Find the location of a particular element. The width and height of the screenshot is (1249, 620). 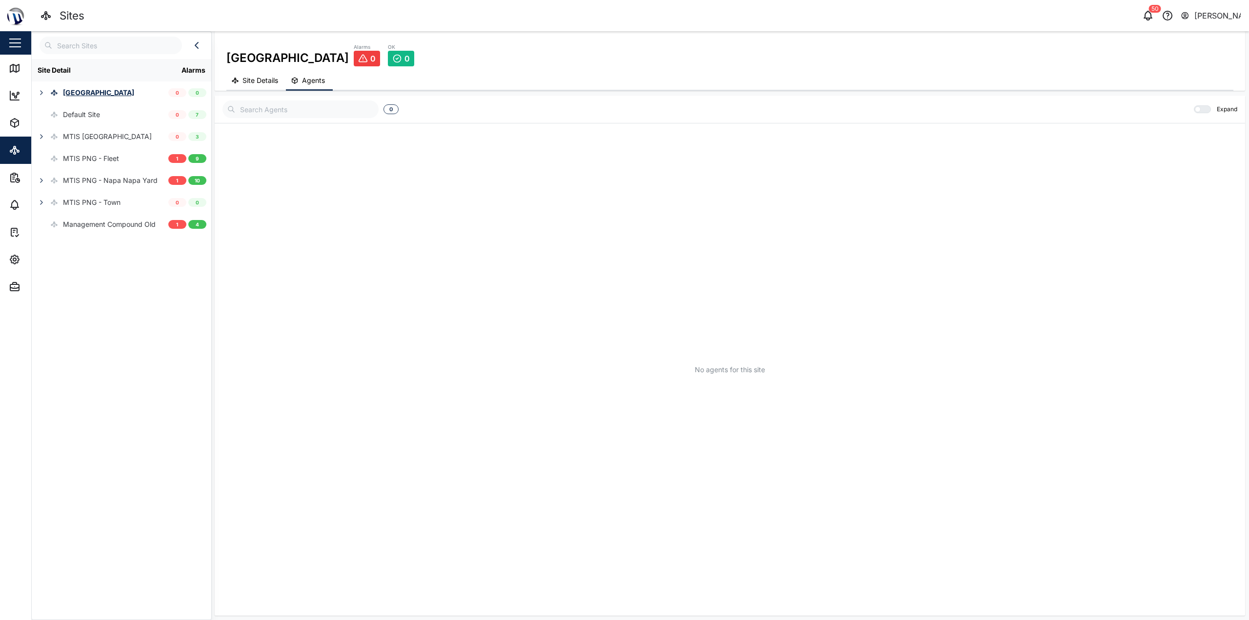

span: 7 is located at coordinates (197, 115).